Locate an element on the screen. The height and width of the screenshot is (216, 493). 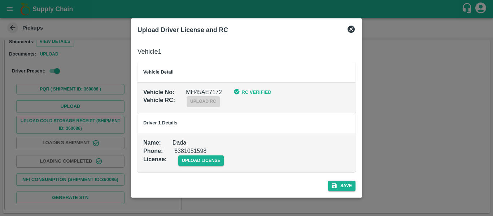
b: Vehicle RC : is located at coordinates (159, 100).